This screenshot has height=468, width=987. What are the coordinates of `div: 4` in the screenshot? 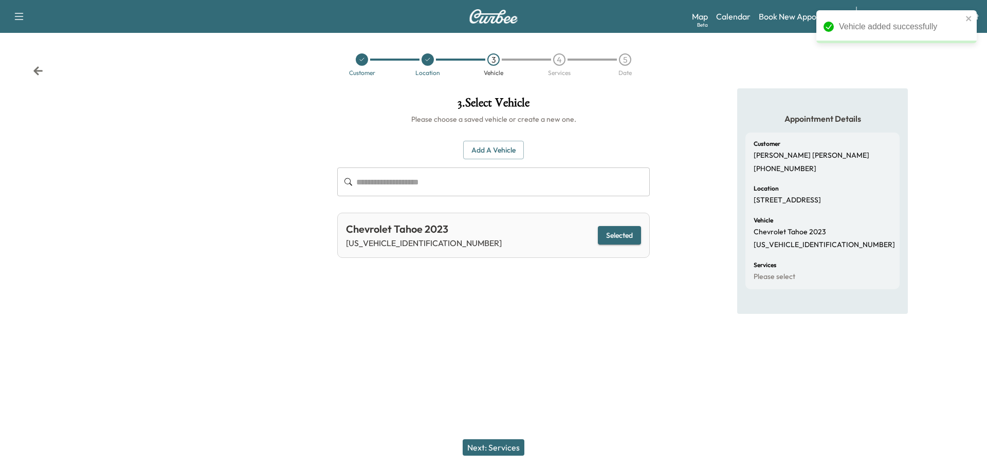 It's located at (559, 60).